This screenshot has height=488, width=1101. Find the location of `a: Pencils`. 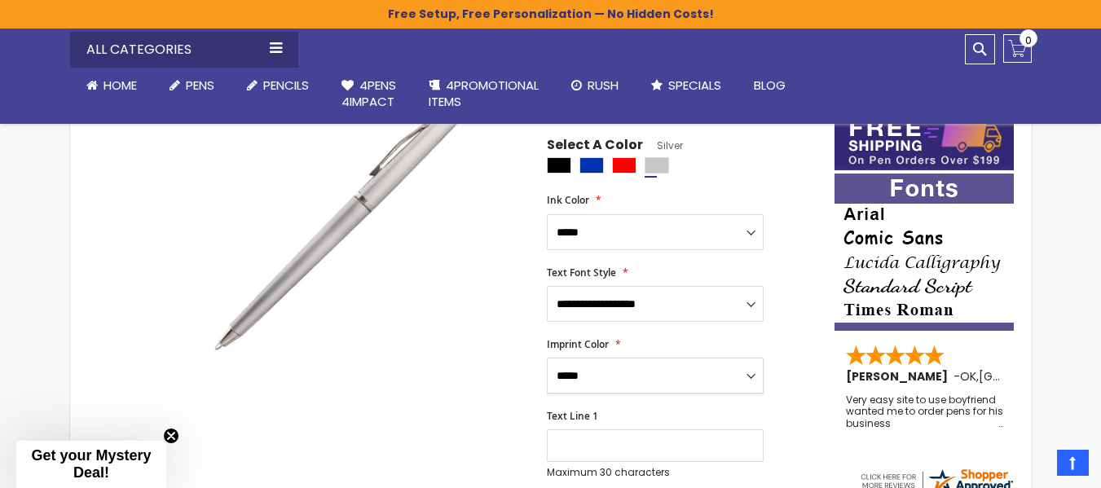

a: Pencils is located at coordinates (278, 86).